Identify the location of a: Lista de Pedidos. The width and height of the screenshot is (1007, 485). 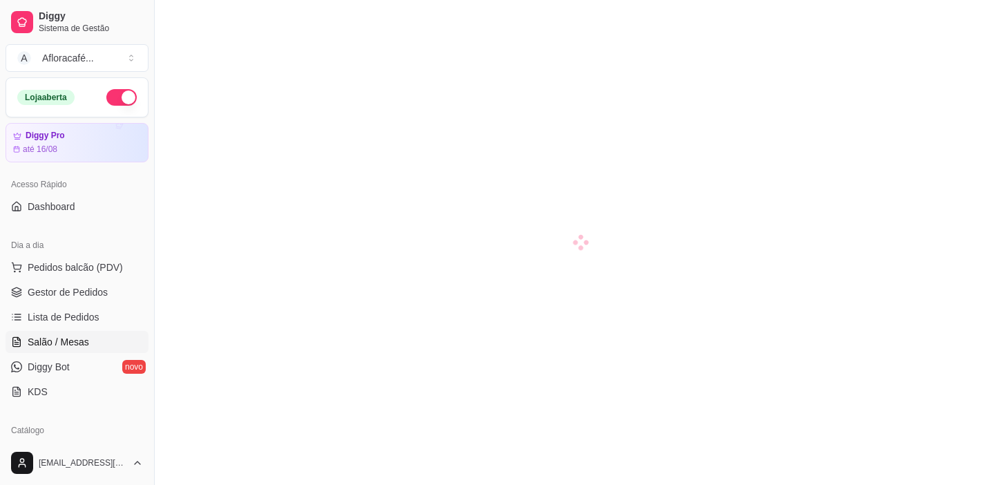
(77, 317).